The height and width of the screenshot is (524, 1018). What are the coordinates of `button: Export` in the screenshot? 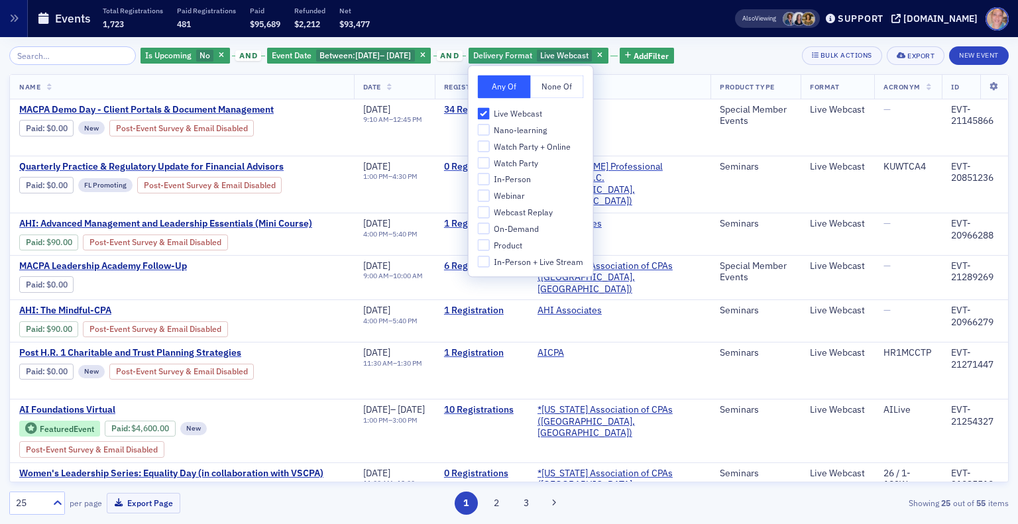 It's located at (915, 56).